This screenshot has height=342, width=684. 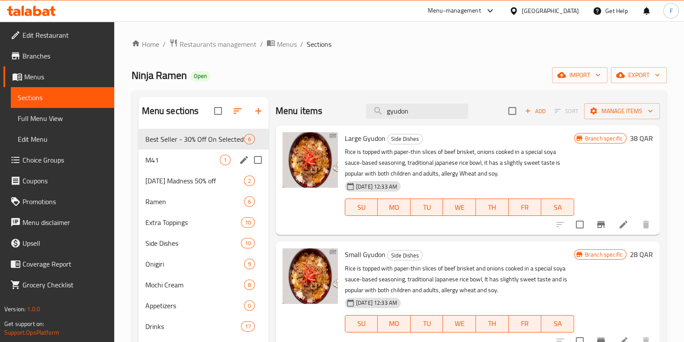 I want to click on a: Upsell, so click(x=59, y=243).